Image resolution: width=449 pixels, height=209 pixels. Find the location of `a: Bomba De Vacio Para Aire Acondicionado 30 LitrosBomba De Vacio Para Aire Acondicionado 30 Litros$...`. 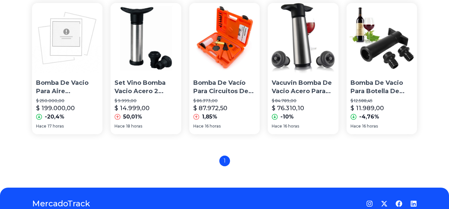

a: Bomba De Vacio Para Aire Acondicionado 30 LitrosBomba De Vacio Para Aire Acondicionado 30 Litros$... is located at coordinates (67, 68).